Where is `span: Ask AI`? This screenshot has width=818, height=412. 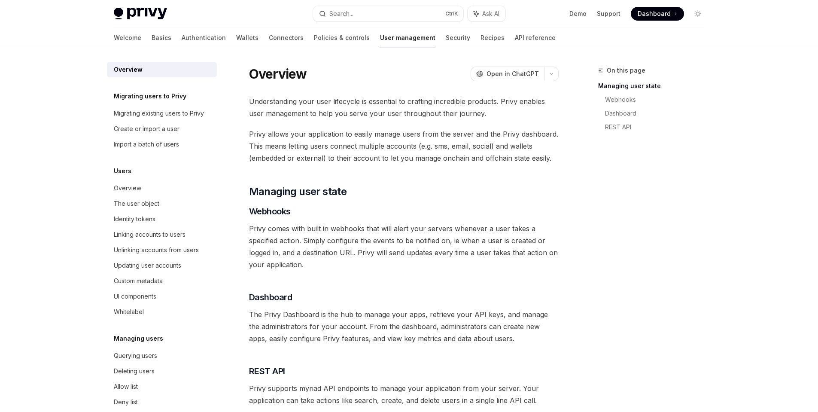 span: Ask AI is located at coordinates (491, 14).